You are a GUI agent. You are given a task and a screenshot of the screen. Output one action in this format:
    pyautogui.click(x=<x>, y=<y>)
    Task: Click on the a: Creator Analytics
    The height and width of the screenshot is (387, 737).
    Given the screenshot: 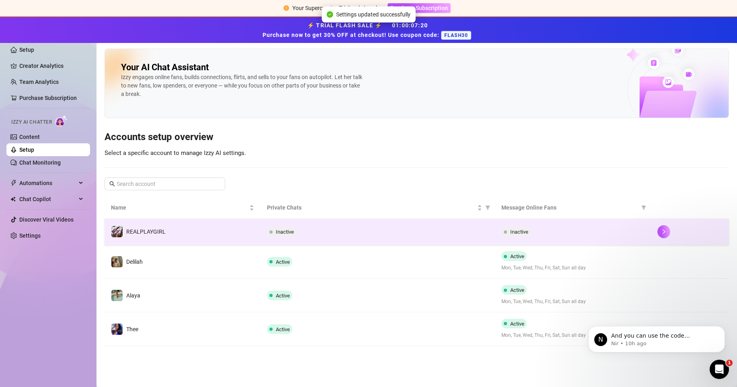 What is the action you would take?
    pyautogui.click(x=51, y=66)
    